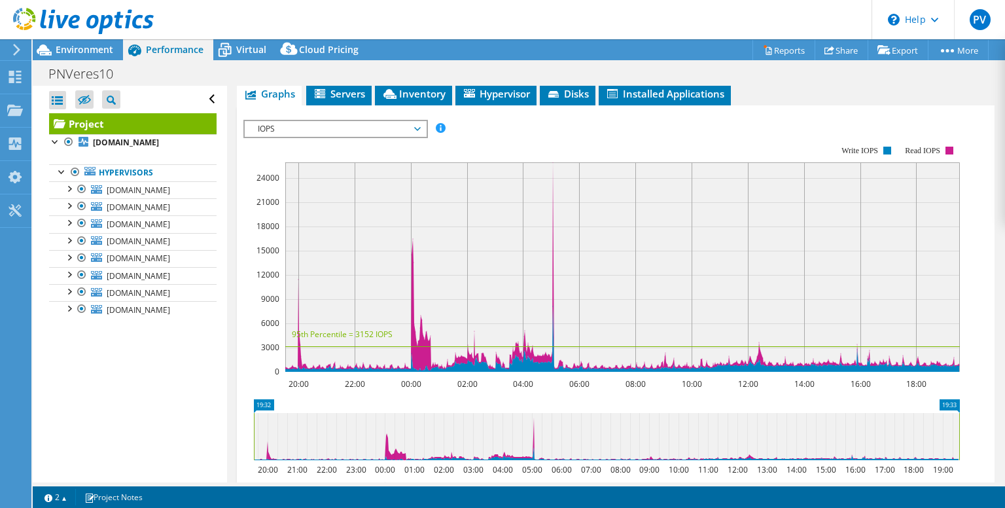 The image size is (1005, 508). What do you see at coordinates (267, 177) in the screenshot?
I see `text: 24000` at bounding box center [267, 177].